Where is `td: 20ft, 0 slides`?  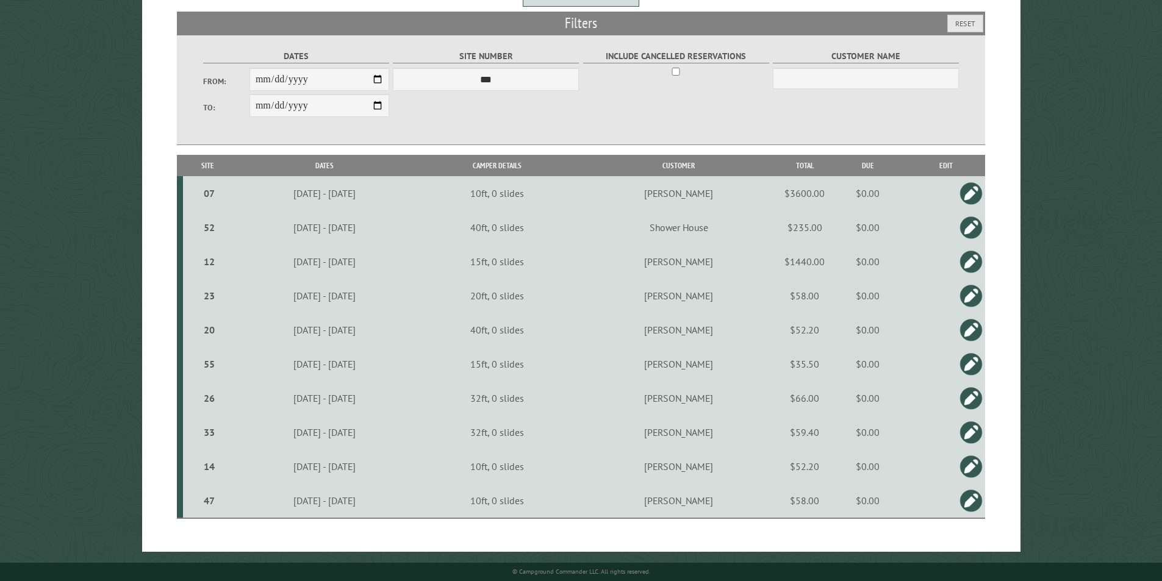 td: 20ft, 0 slides is located at coordinates (496, 296).